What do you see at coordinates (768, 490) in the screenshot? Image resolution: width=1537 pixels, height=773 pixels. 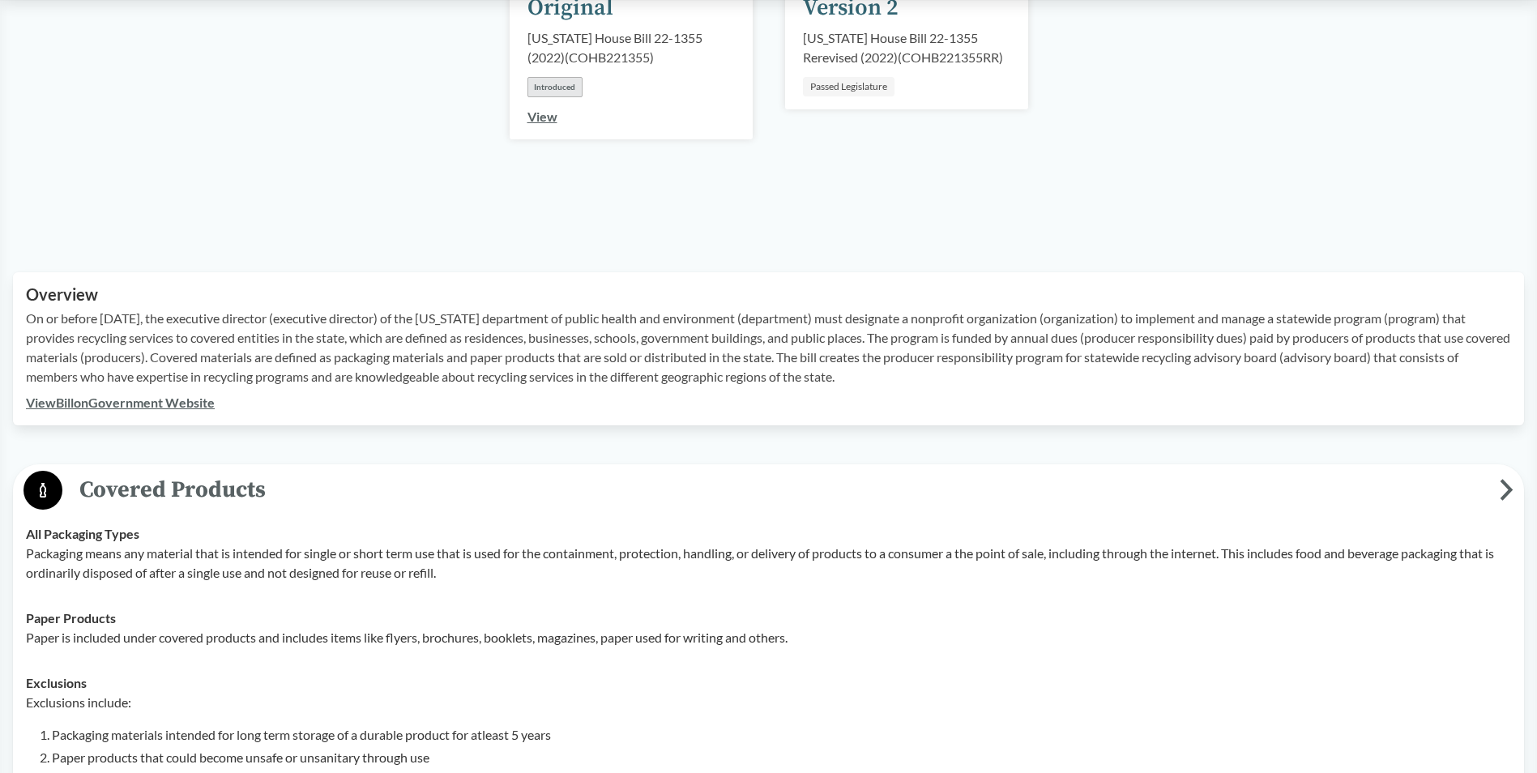 I see `button: Covered Products` at bounding box center [768, 490].